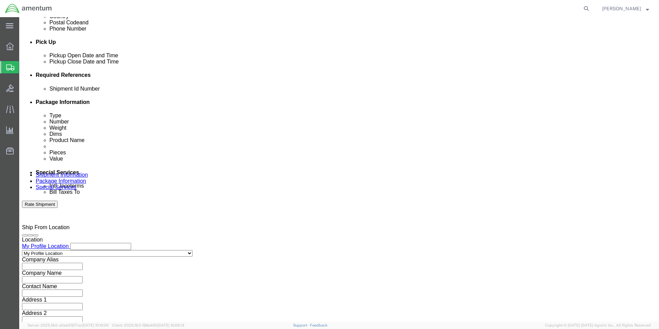  Describe the element at coordinates (302, 326) in the screenshot. I see `a: Support` at that location.